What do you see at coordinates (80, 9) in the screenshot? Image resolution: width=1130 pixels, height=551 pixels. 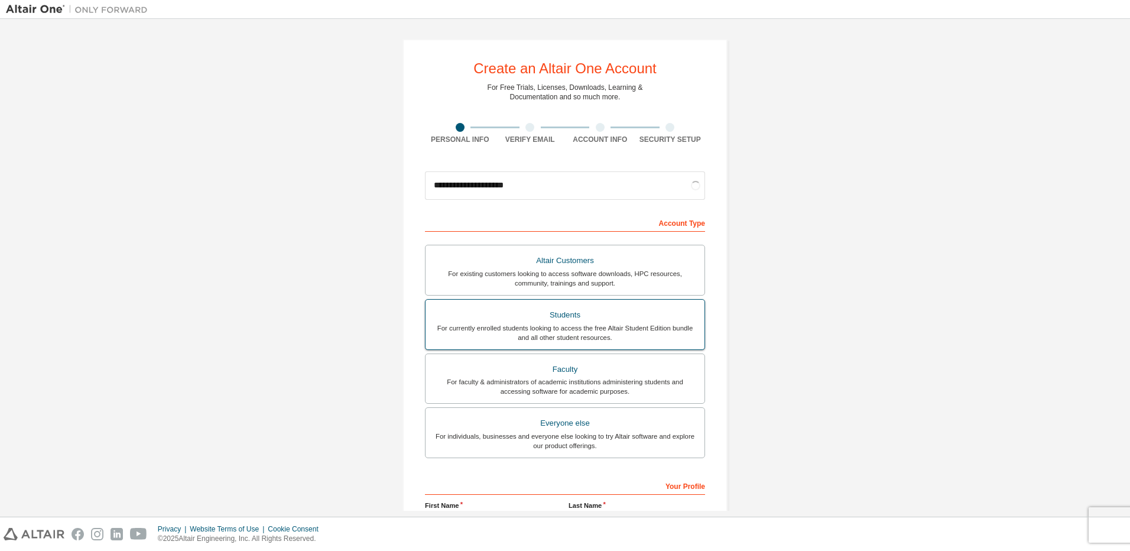 I see `img: Altair One` at bounding box center [80, 9].